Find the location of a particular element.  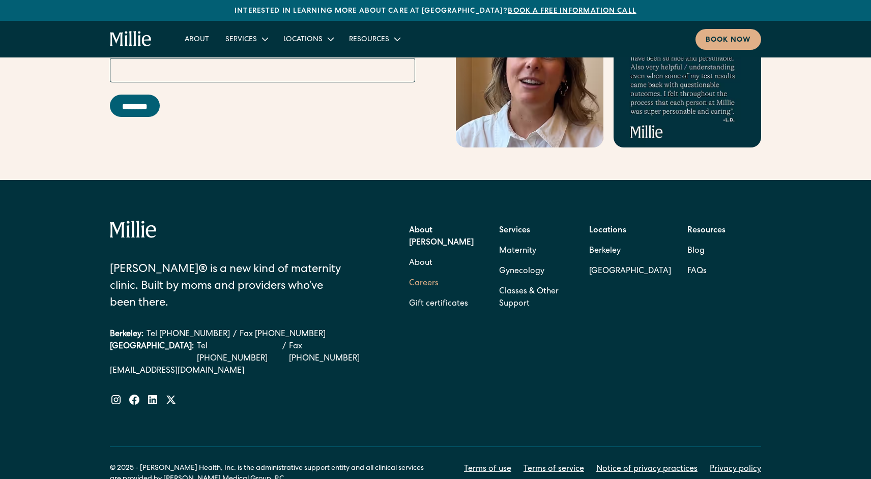

a: Classes & Other Support is located at coordinates (536, 298).